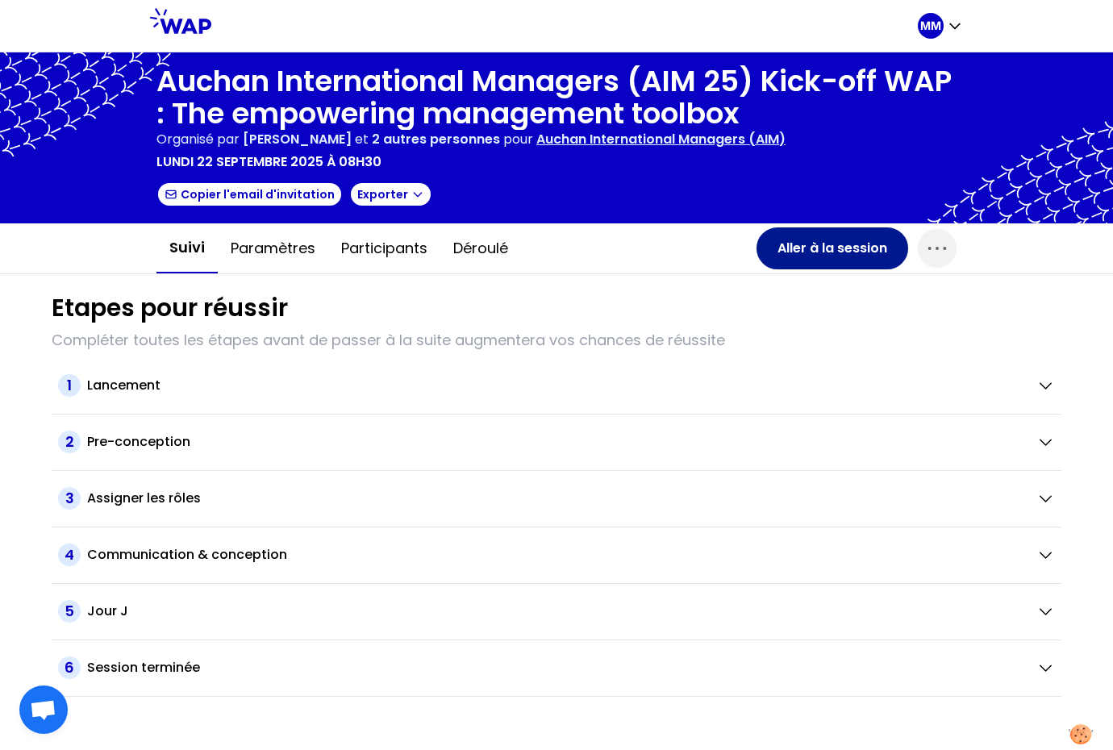 The width and height of the screenshot is (1113, 750). What do you see at coordinates (69, 555) in the screenshot?
I see `span: 4` at bounding box center [69, 555].